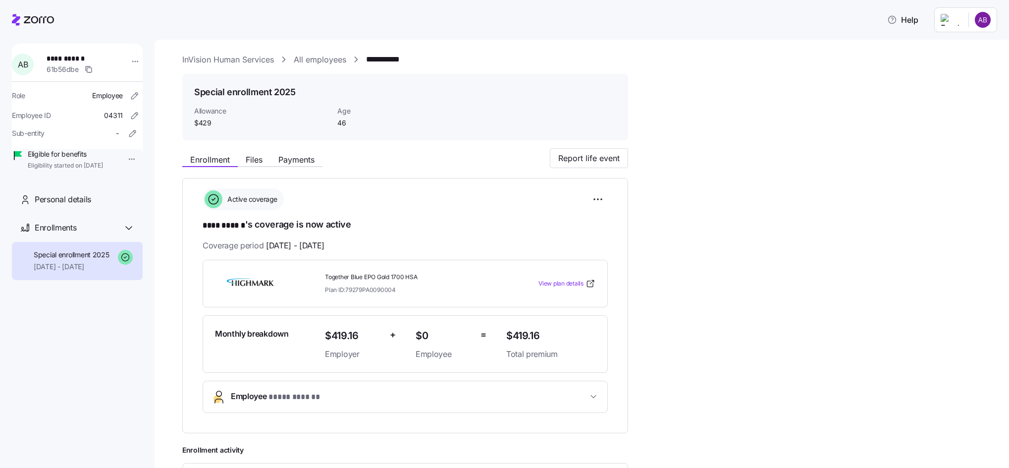 This screenshot has width=1009, height=468. Describe the element at coordinates (567, 283) in the screenshot. I see `a: View plan details` at that location.